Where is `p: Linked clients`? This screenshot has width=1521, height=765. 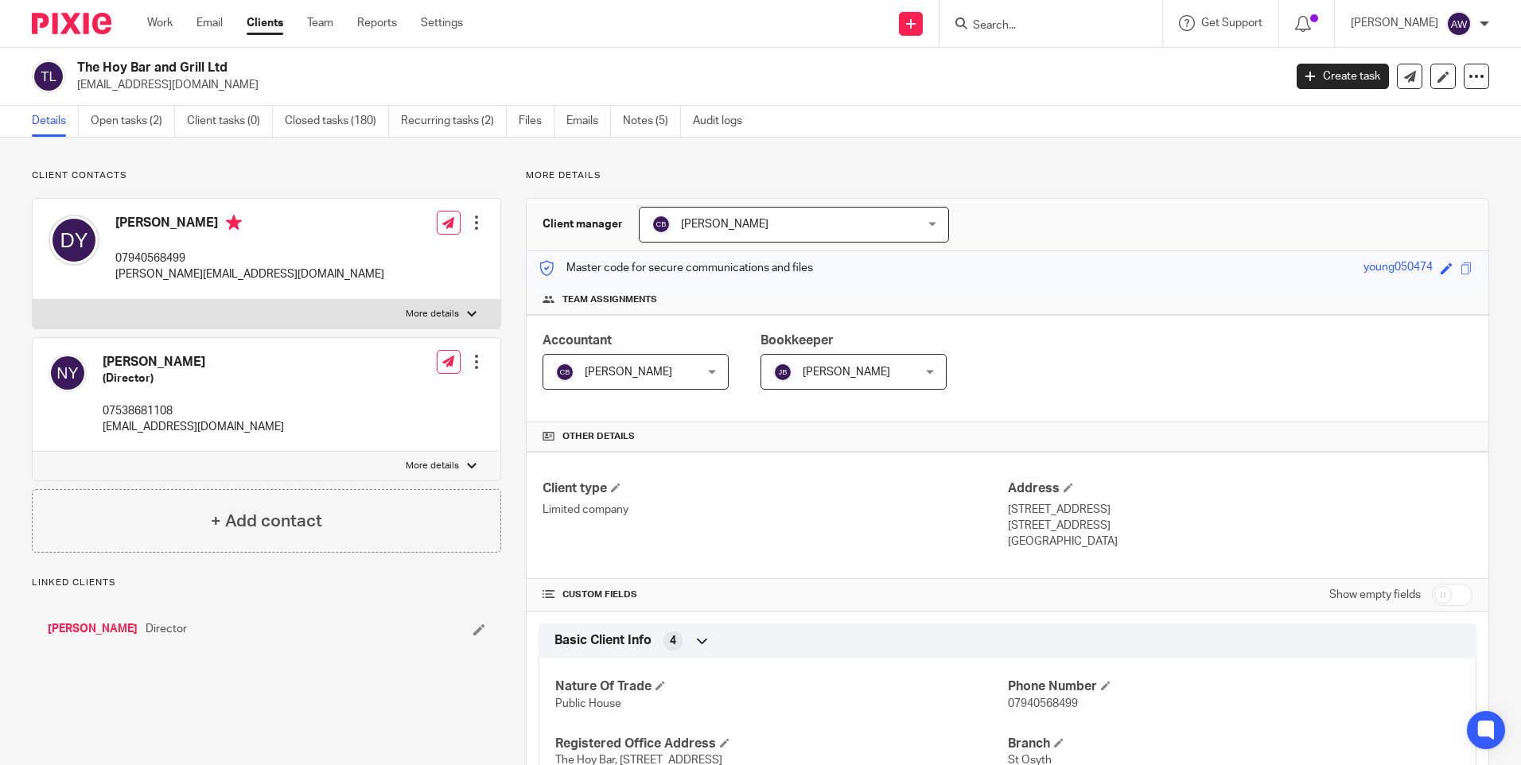 p: Linked clients is located at coordinates (267, 583).